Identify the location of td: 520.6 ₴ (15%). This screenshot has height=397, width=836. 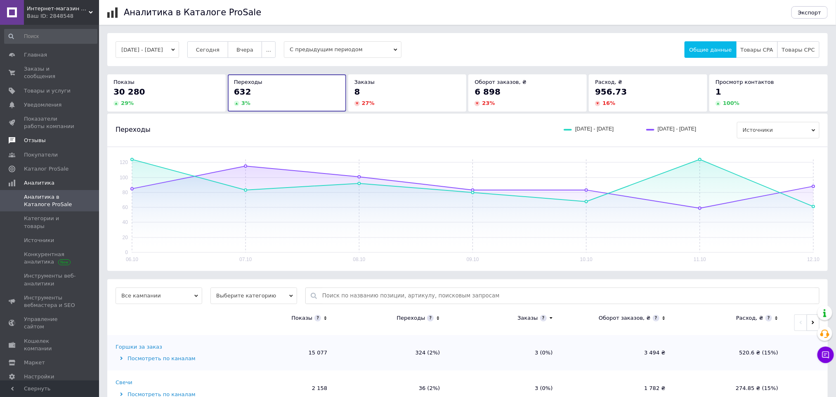
(730, 353).